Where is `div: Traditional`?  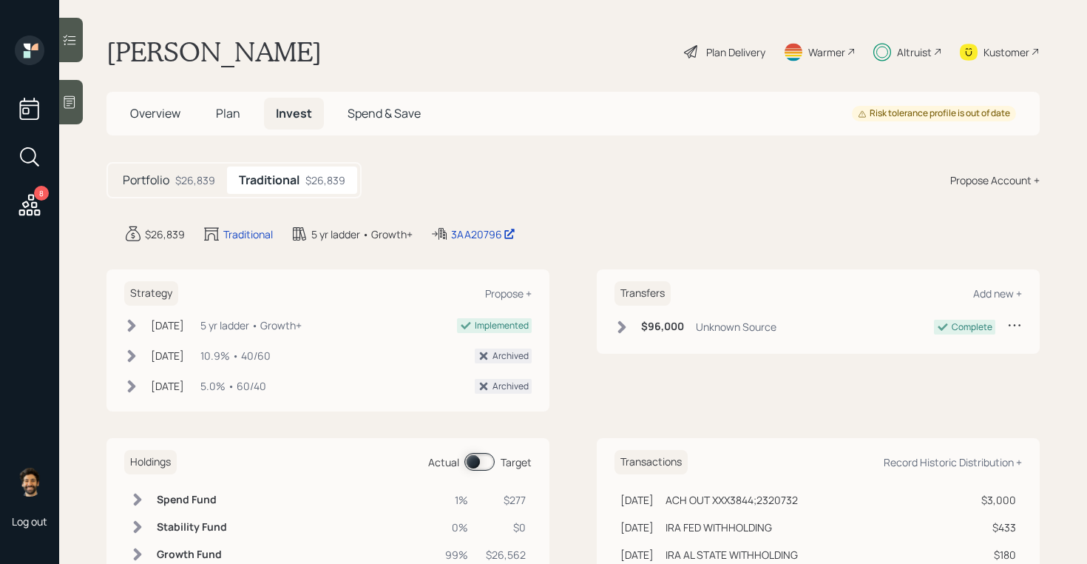 div: Traditional is located at coordinates (248, 234).